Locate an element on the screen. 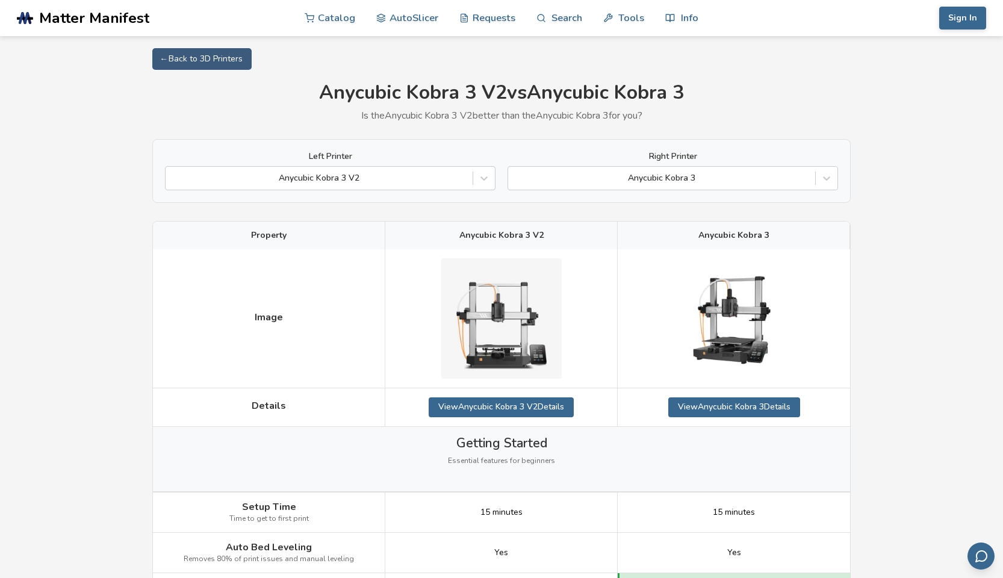  span: Setup Time is located at coordinates (269, 507).